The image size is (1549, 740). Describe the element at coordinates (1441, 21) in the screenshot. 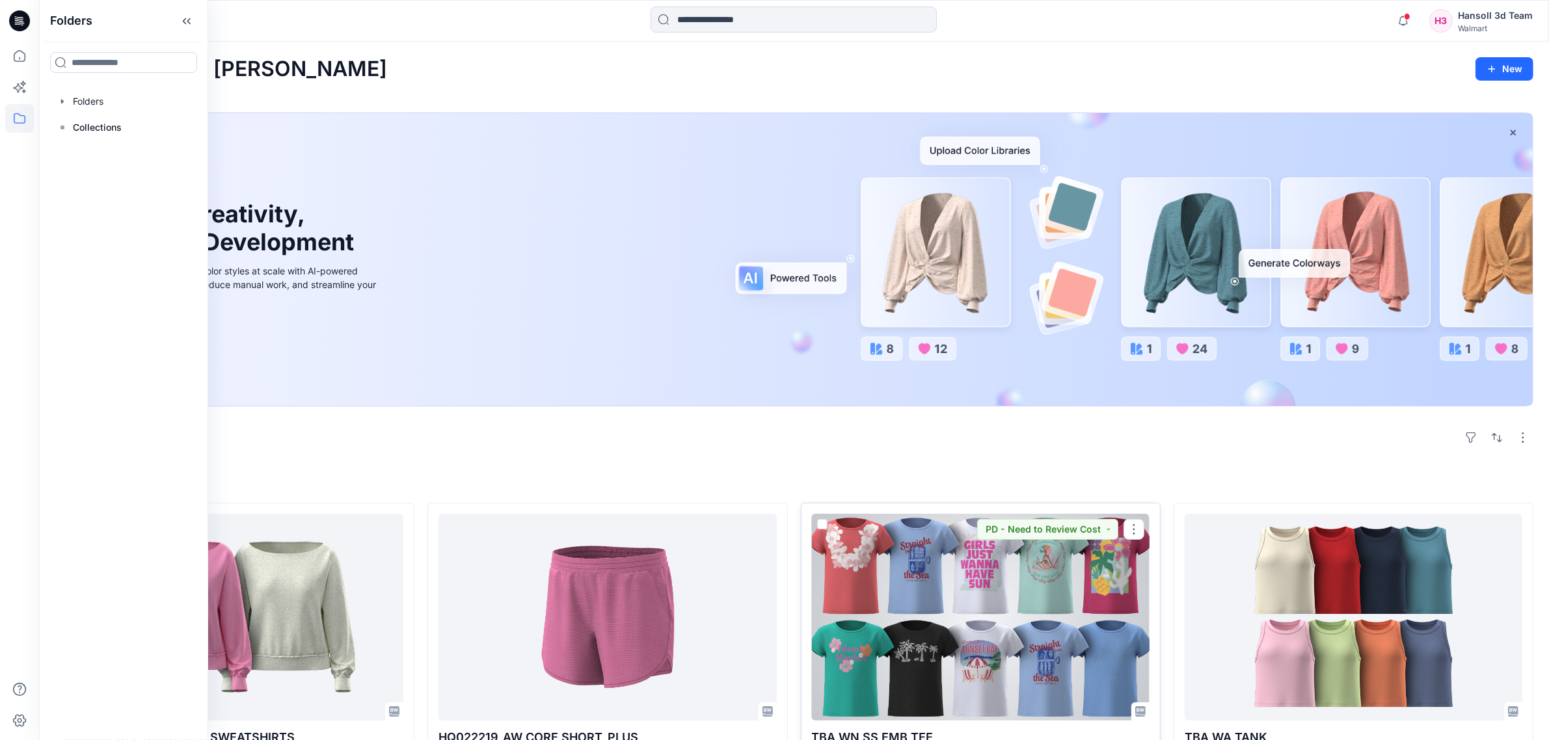

I see `div: H3` at that location.